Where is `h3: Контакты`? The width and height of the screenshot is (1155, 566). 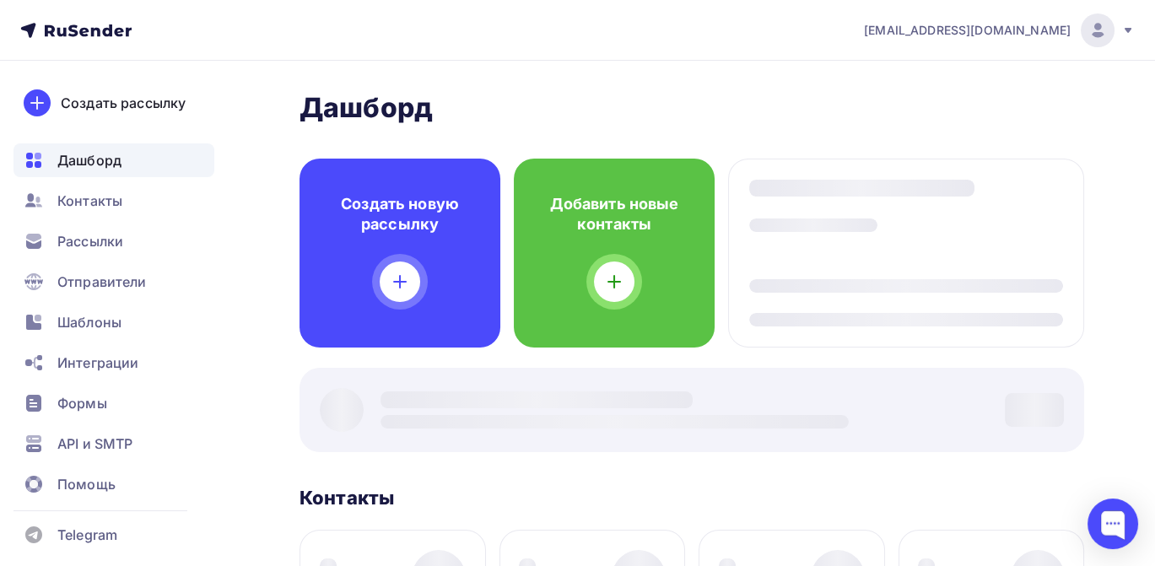 h3: Контакты is located at coordinates (347, 498).